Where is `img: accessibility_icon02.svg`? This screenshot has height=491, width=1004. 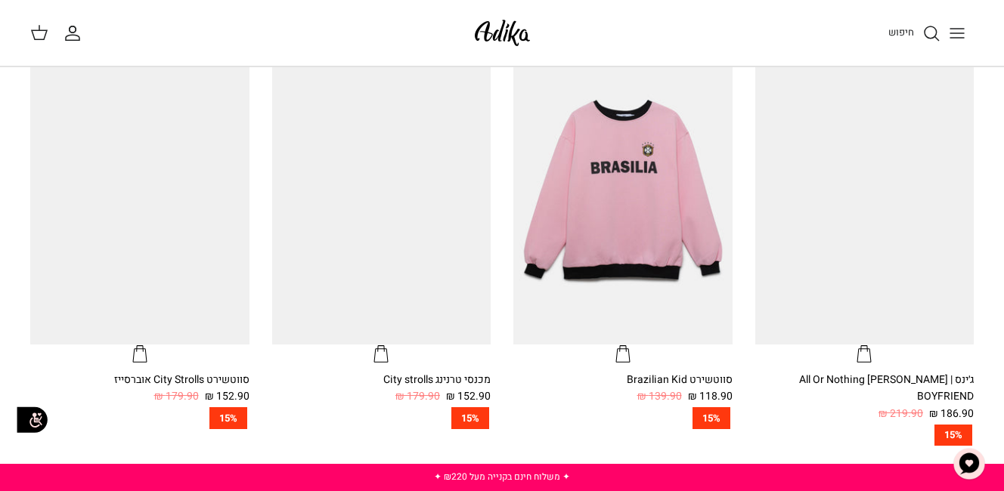 img: accessibility_icon02.svg is located at coordinates (32, 420).